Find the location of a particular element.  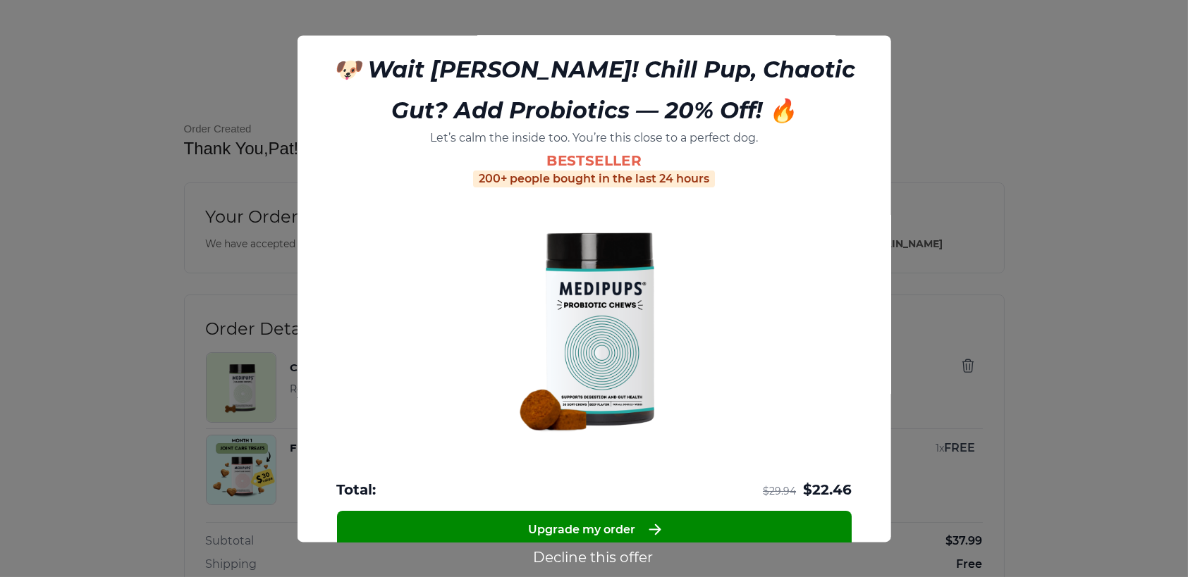

span: $ 22.46 is located at coordinates (827, 490).